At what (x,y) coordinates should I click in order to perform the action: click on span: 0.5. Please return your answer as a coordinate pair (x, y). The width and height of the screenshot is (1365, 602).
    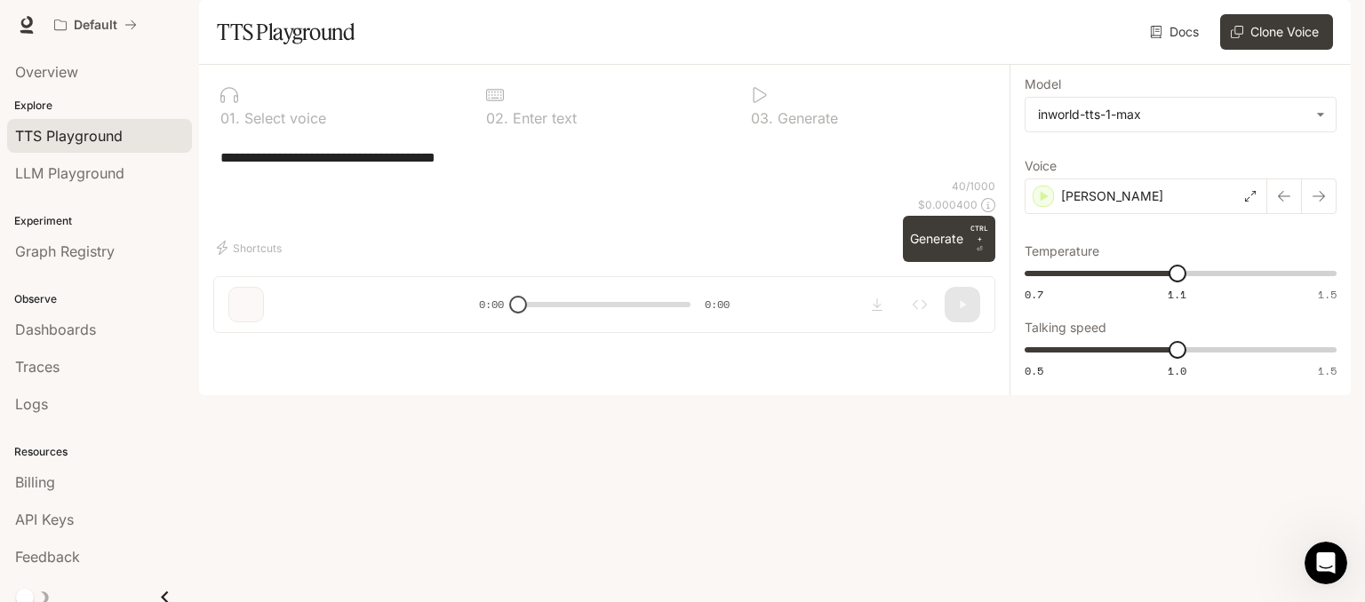
    Looking at the image, I should click on (1033, 371).